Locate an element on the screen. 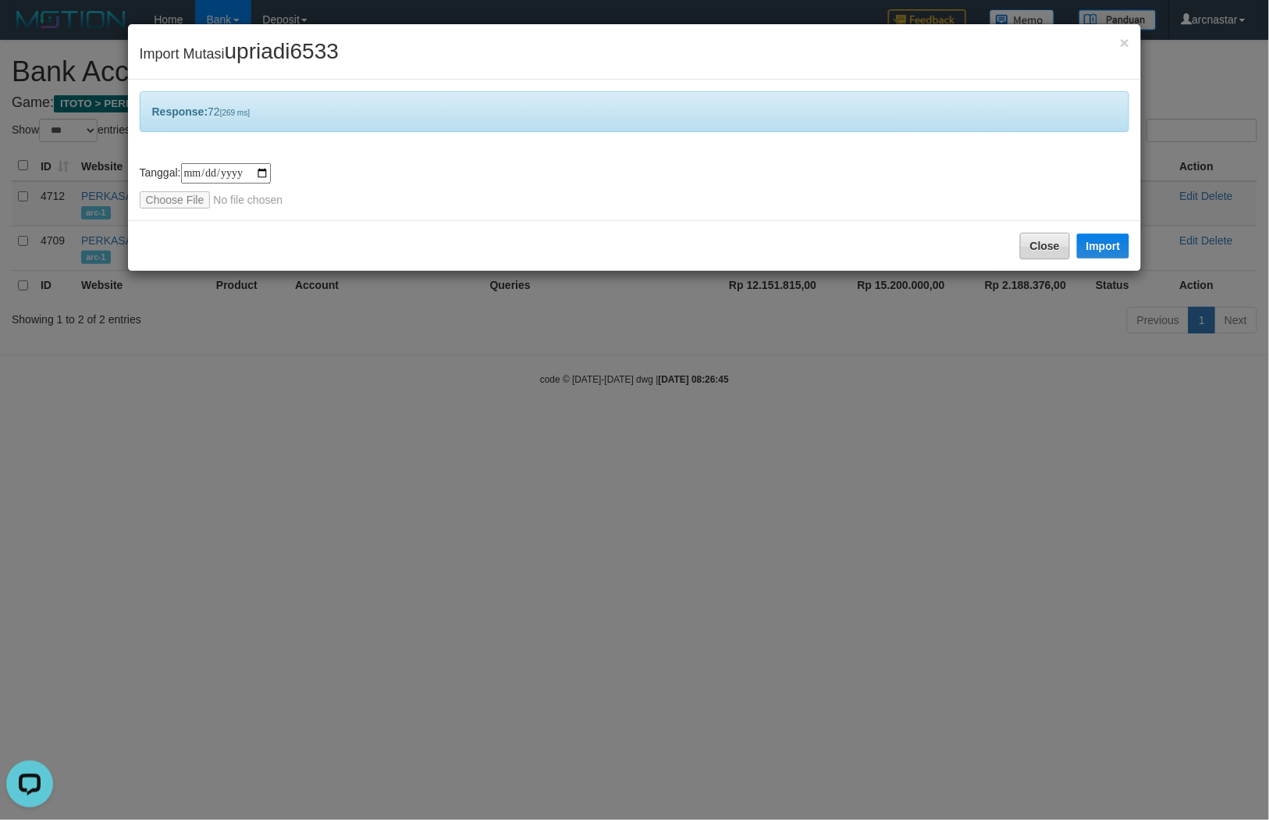  div: Tanggal: is located at coordinates (635, 186).